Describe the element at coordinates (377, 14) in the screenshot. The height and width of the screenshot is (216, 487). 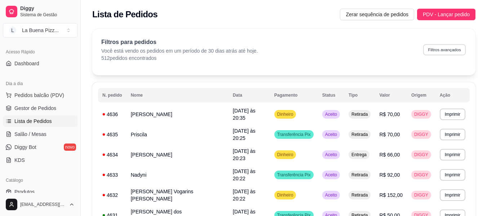
I see `span: Zerar sequência de pedidos` at that location.